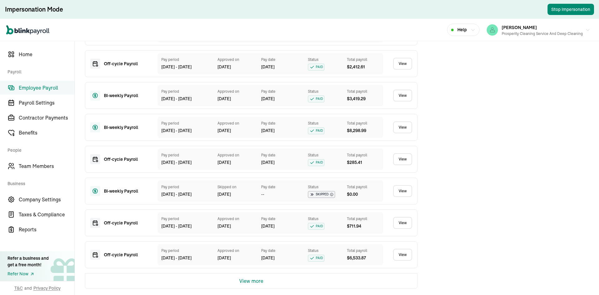 Image resolution: width=599 pixels, height=295 pixels. Describe the element at coordinates (28, 274) in the screenshot. I see `div: Refer Now` at that location.